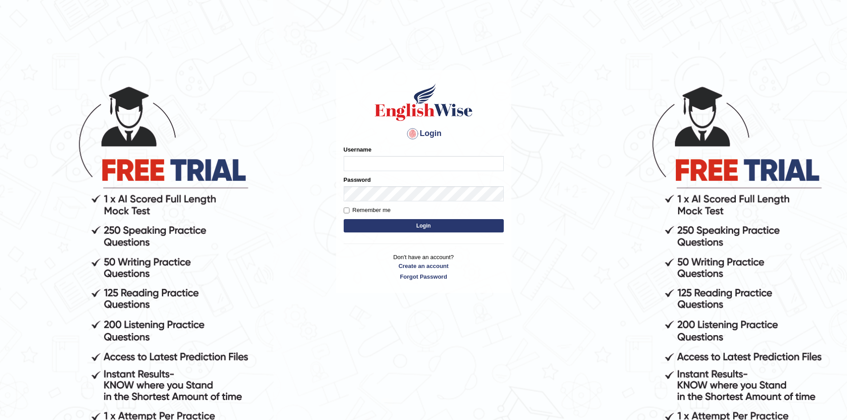 This screenshot has height=420, width=847. I want to click on label: Remember me, so click(367, 210).